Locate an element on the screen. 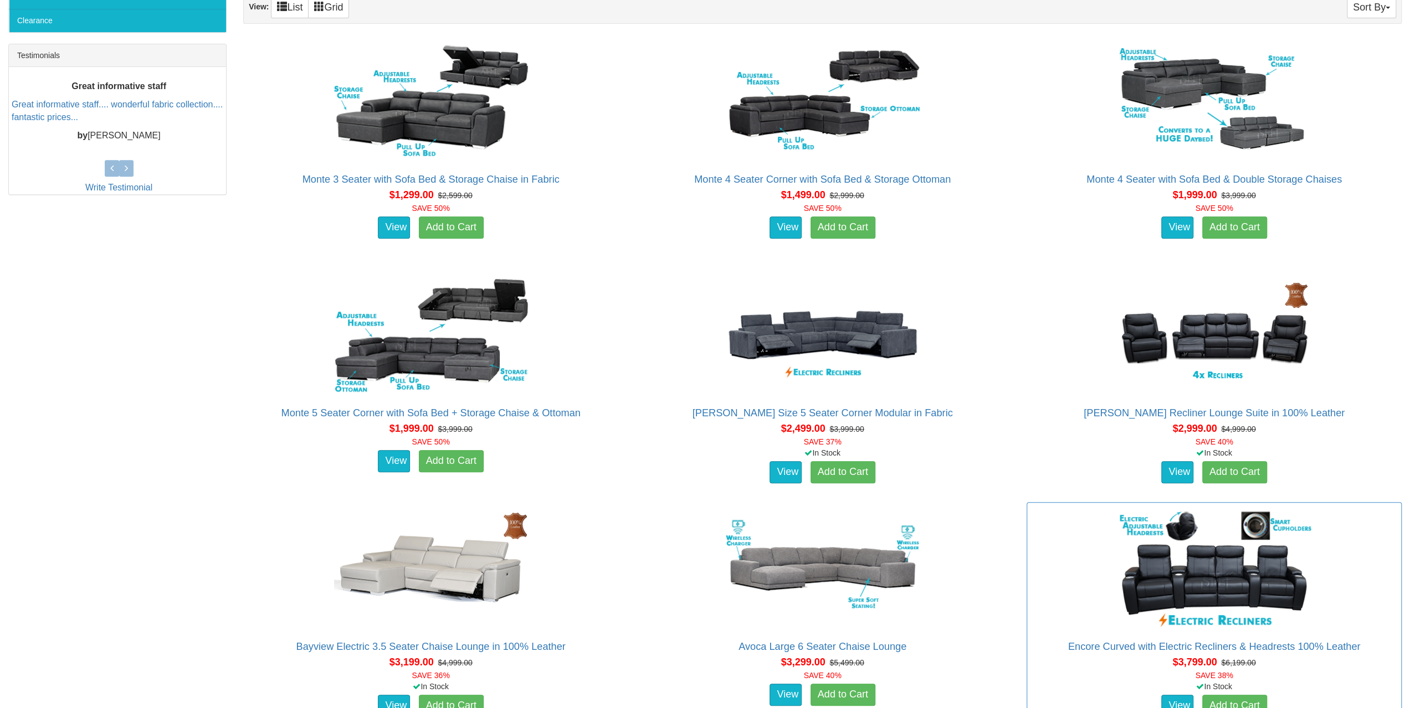 The image size is (1410, 708). div: Testimonials is located at coordinates (117, 55).